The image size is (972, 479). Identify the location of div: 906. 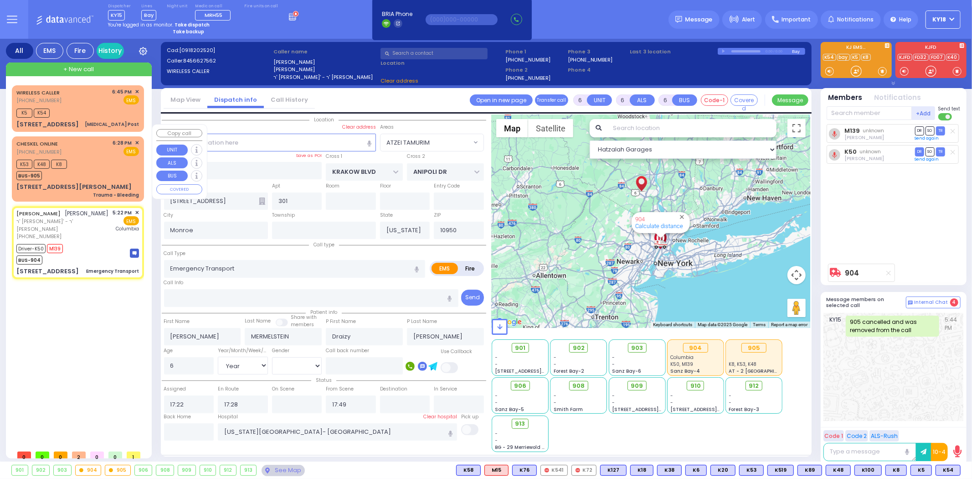
(144, 470).